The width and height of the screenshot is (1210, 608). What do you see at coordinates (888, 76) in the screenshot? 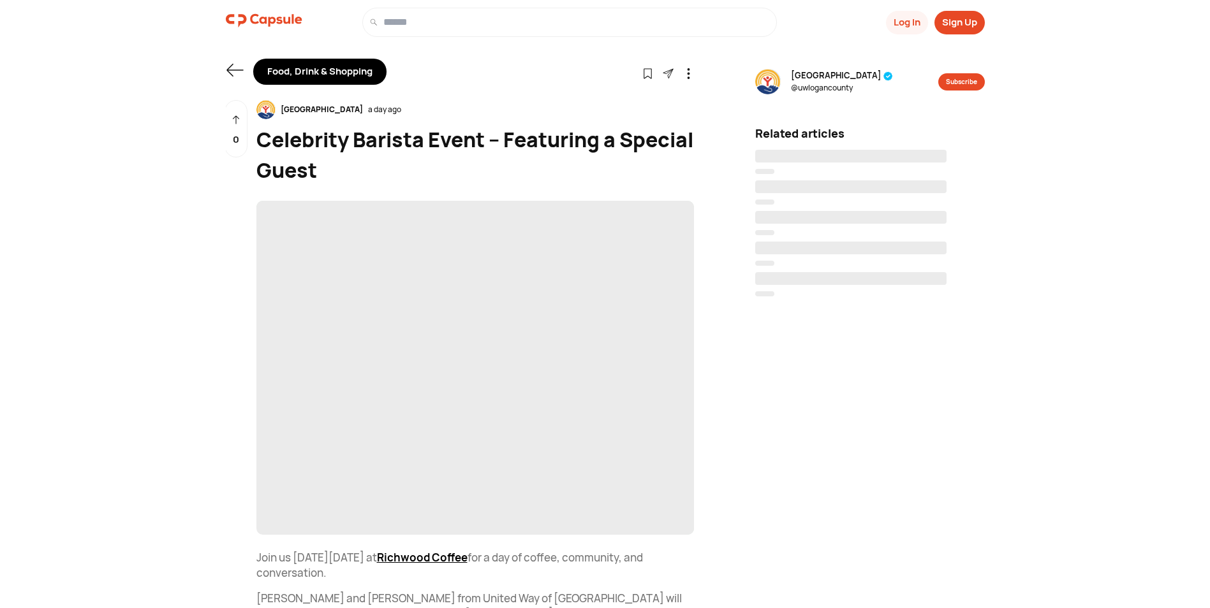
I see `img: tick` at bounding box center [888, 76].